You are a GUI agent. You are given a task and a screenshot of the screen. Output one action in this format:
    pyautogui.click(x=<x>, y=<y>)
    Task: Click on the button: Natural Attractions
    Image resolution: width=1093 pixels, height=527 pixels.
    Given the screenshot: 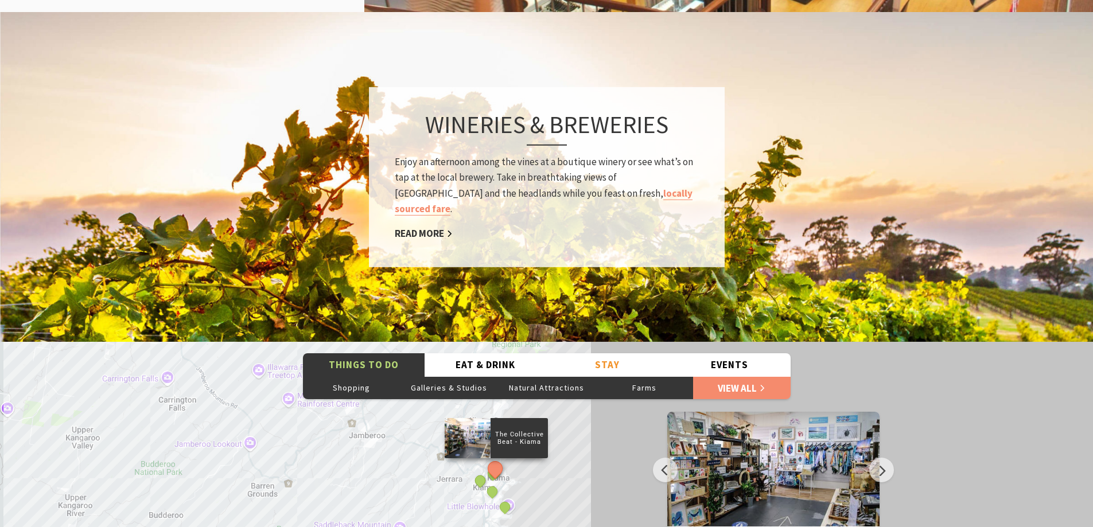 What is the action you would take?
    pyautogui.click(x=547, y=388)
    